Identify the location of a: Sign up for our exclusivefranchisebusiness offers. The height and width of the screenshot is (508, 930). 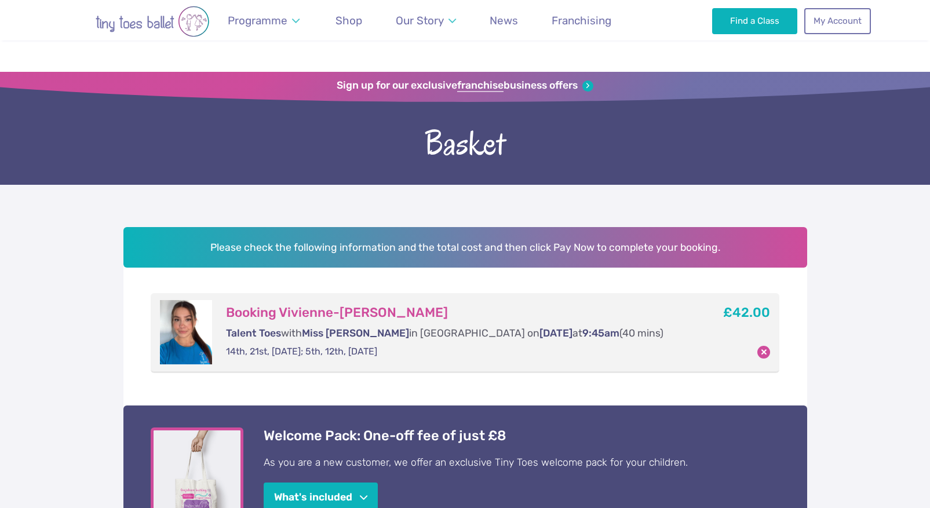
(465, 86).